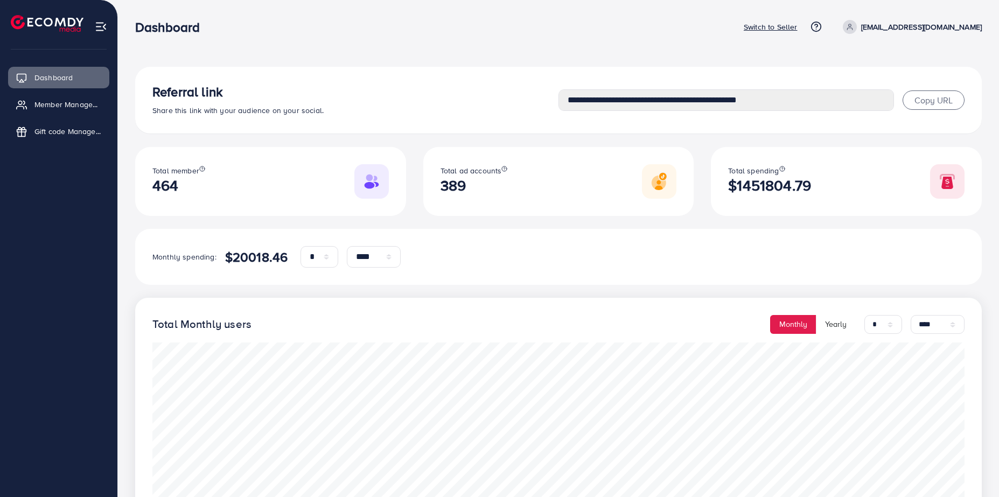  Describe the element at coordinates (179, 185) in the screenshot. I see `h2: 464` at that location.